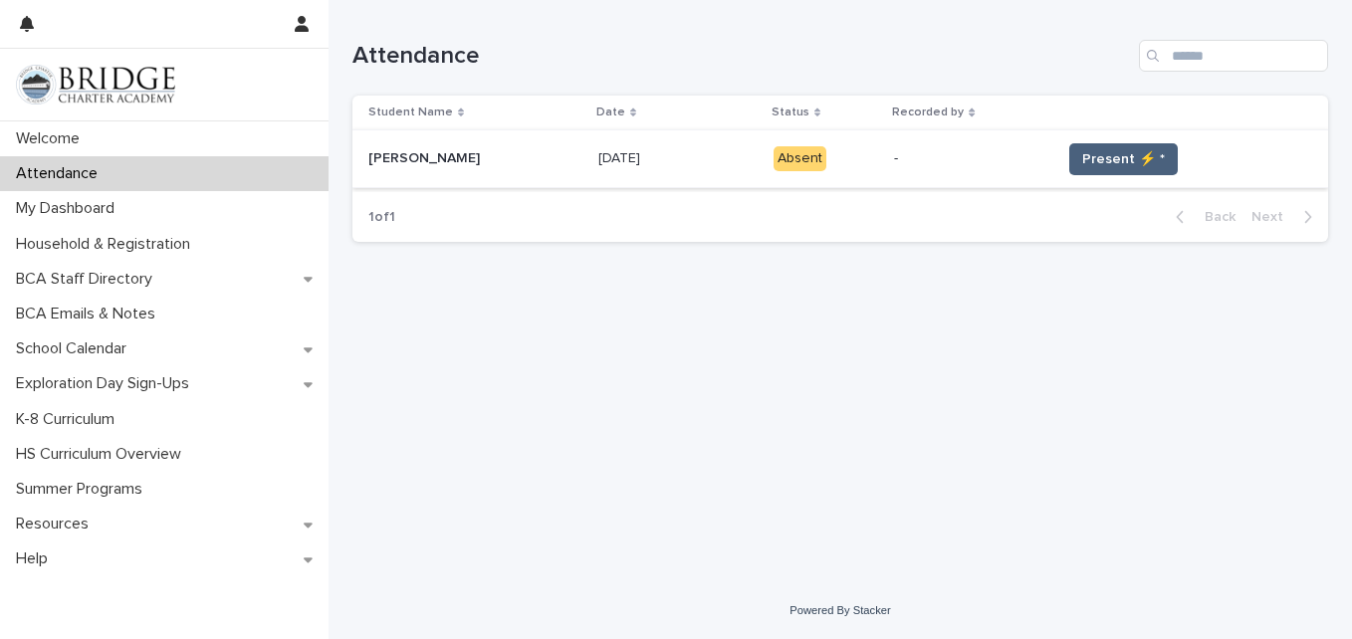 This screenshot has height=639, width=1352. What do you see at coordinates (742, 56) in the screenshot?
I see `h1: Attendance` at bounding box center [742, 56].